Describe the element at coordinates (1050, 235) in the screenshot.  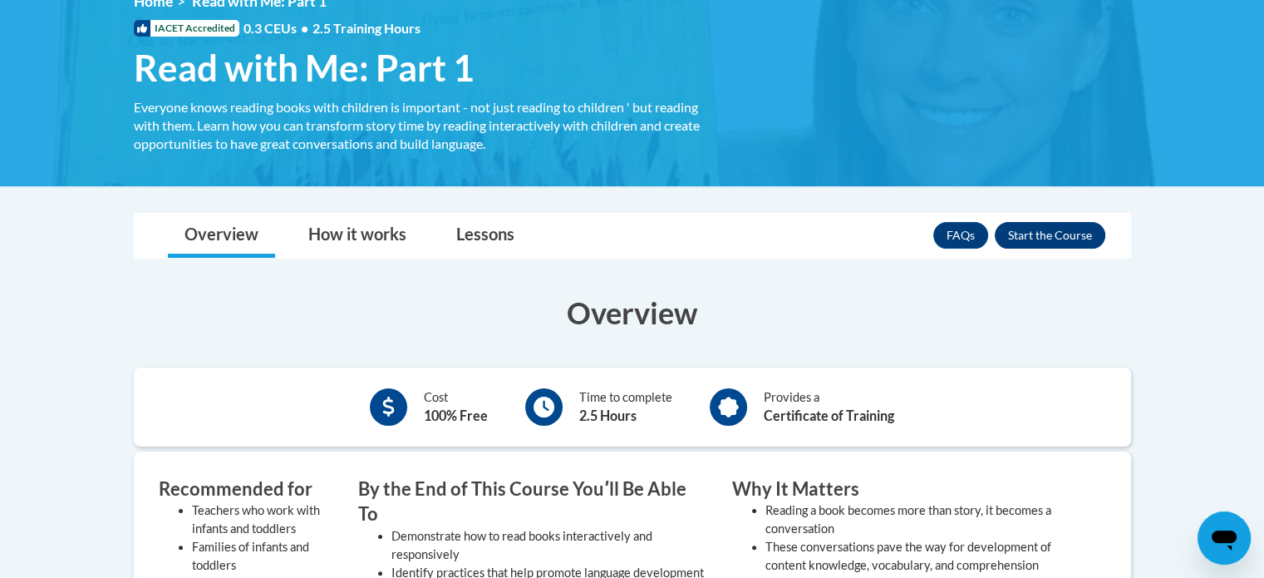
I see `button: Enroll` at that location.